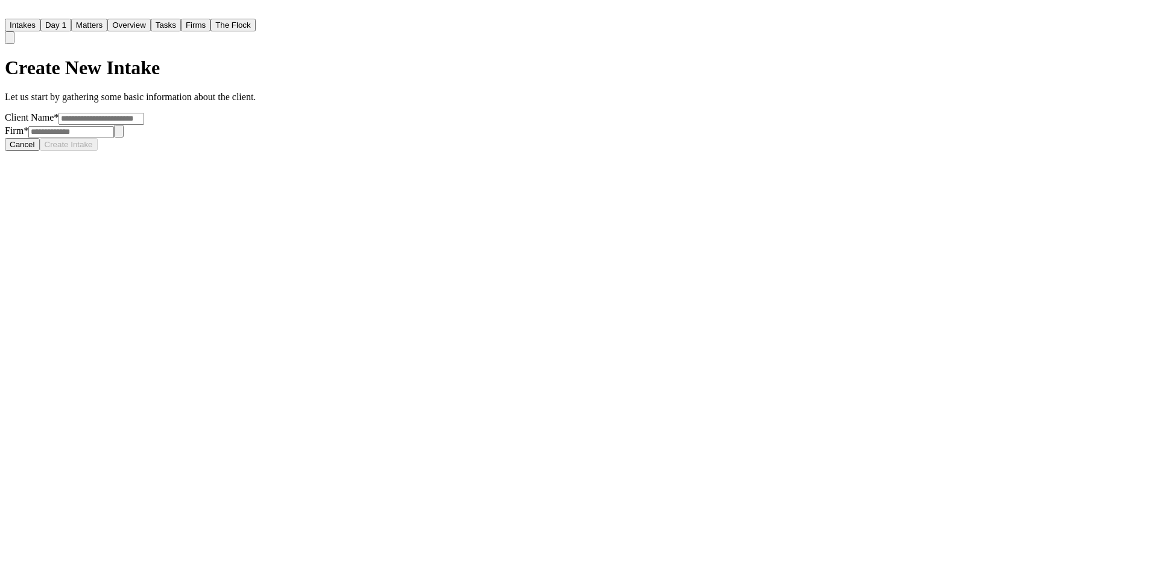  Describe the element at coordinates (195, 25) in the screenshot. I see `button: Firms` at that location.